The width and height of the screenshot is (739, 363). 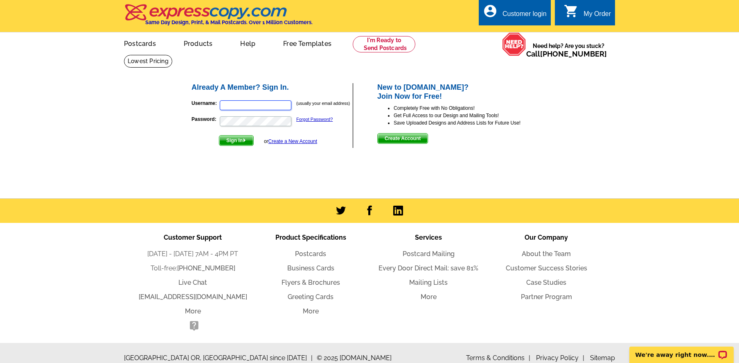 I want to click on a: Create a New Account, so click(x=293, y=141).